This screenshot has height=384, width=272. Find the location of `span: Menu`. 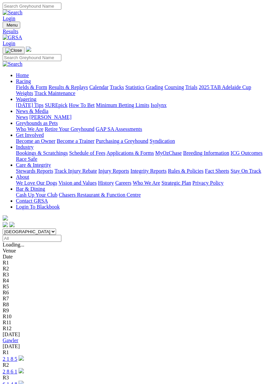

span: Menu is located at coordinates (12, 25).